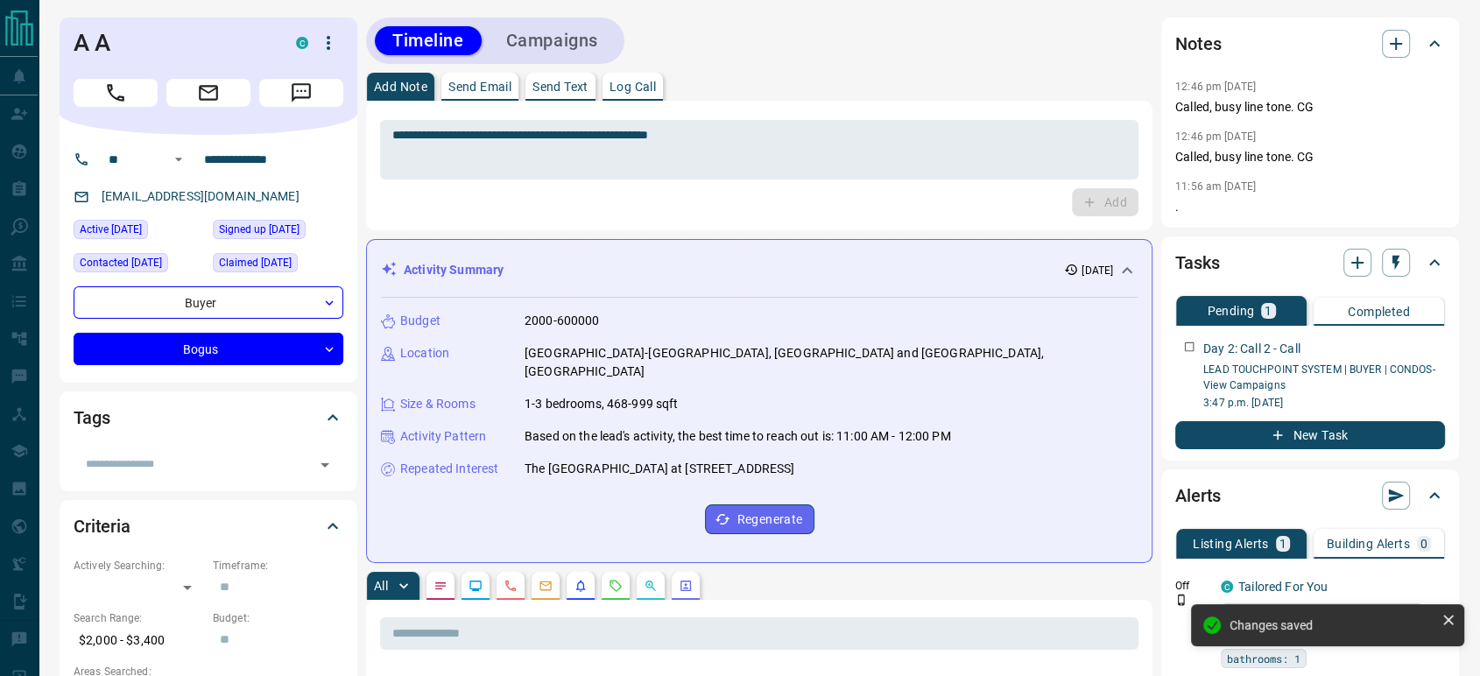  Describe the element at coordinates (1230, 311) in the screenshot. I see `p: Pending` at that location.